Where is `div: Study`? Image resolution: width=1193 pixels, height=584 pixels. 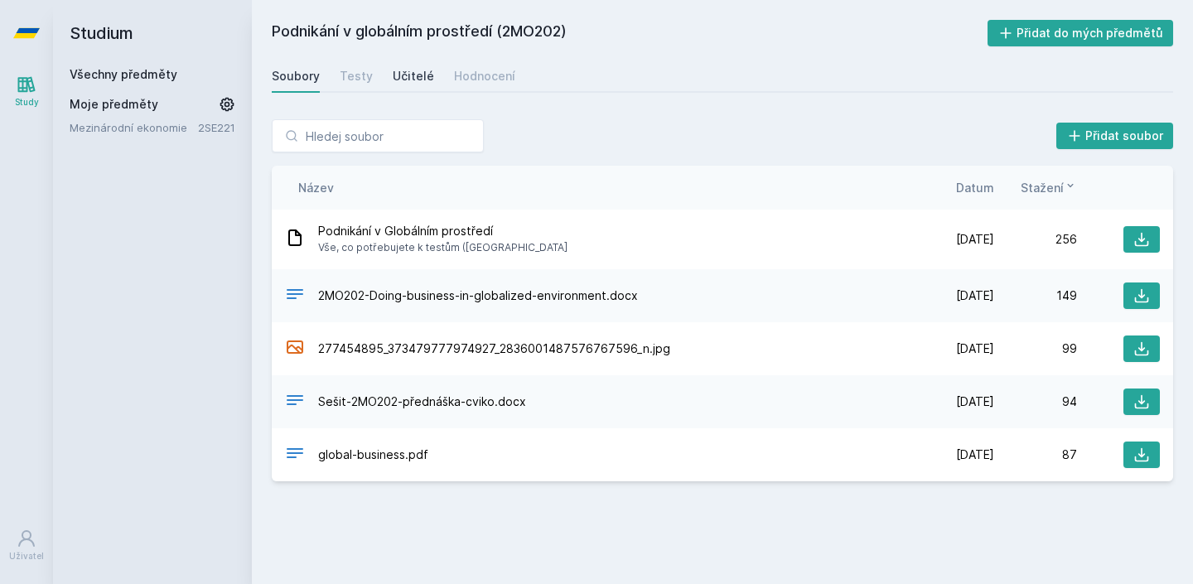 div: Study is located at coordinates (27, 102).